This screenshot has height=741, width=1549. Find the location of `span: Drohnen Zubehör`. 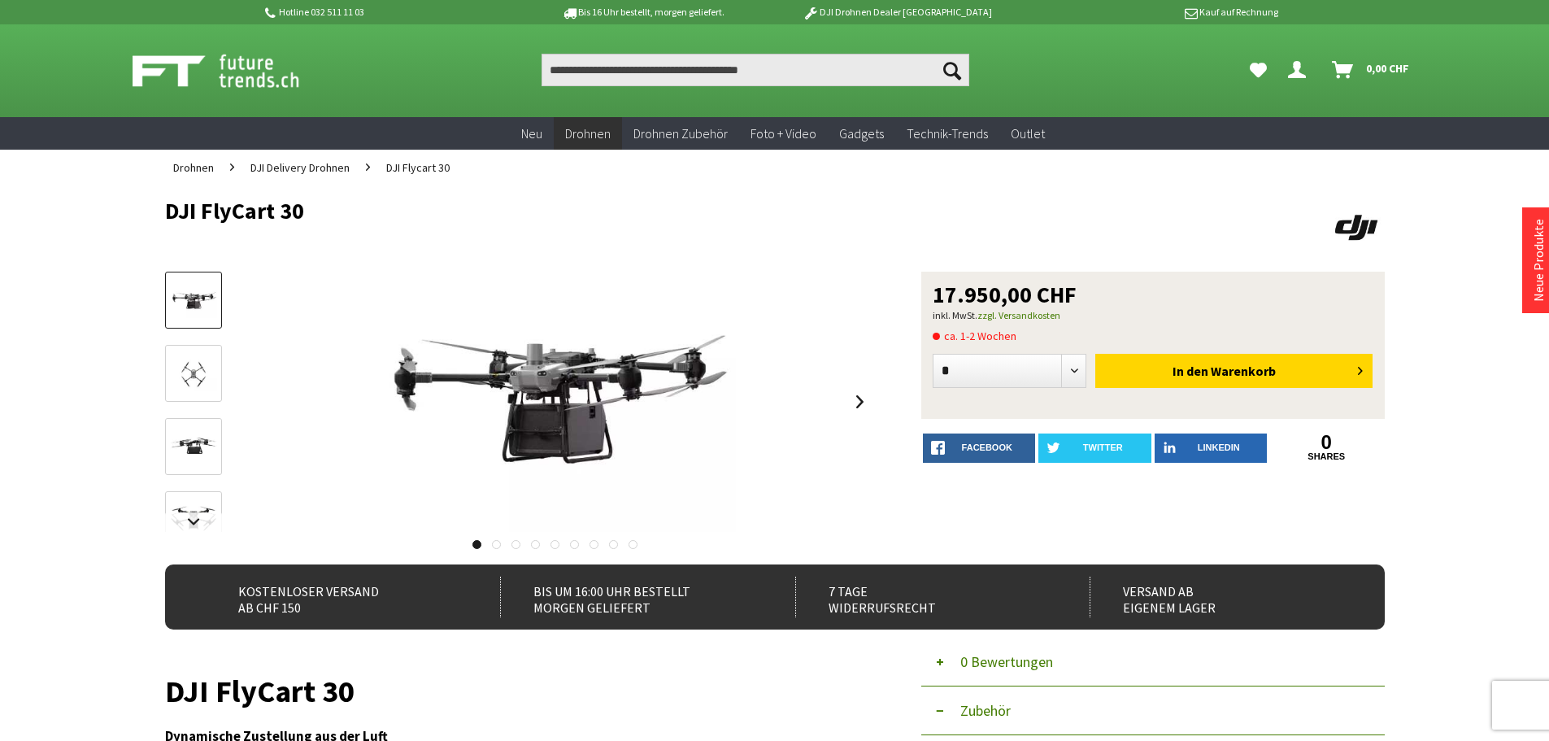

span: Drohnen Zubehör is located at coordinates (681, 133).